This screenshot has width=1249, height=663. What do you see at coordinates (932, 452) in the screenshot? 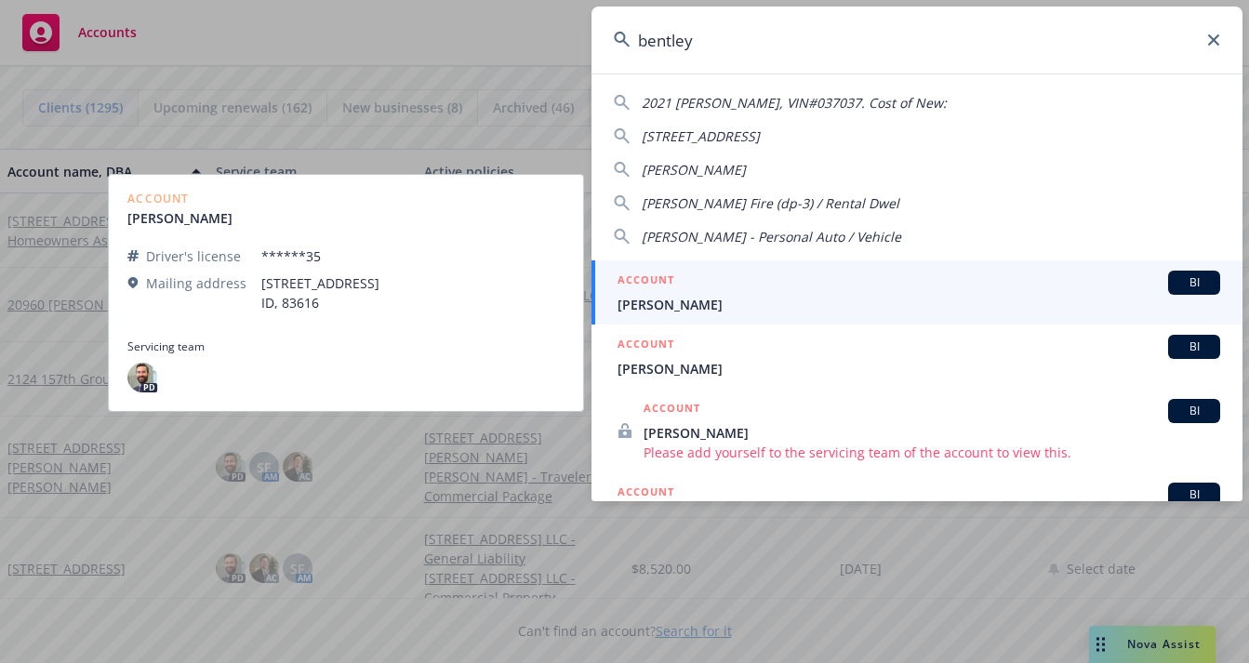
I see `span: Please add yourself to the servicing team of the account to view this.` at bounding box center [932, 452].